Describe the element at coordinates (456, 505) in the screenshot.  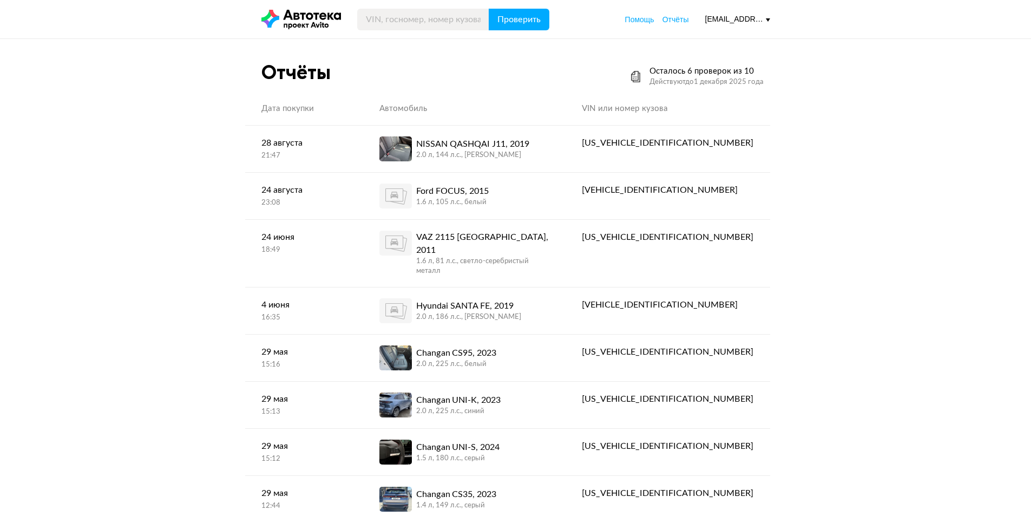
I see `div: 1.4 л, 149 л.c., серый` at that location.